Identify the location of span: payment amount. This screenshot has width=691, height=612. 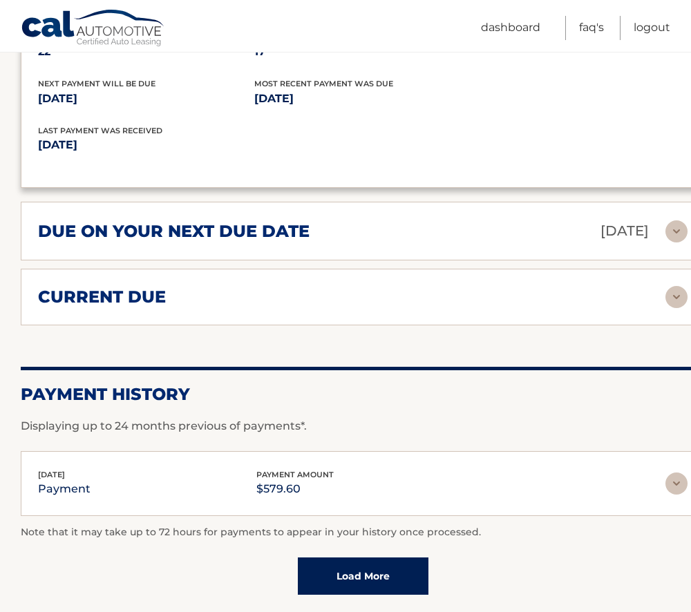
(295, 475).